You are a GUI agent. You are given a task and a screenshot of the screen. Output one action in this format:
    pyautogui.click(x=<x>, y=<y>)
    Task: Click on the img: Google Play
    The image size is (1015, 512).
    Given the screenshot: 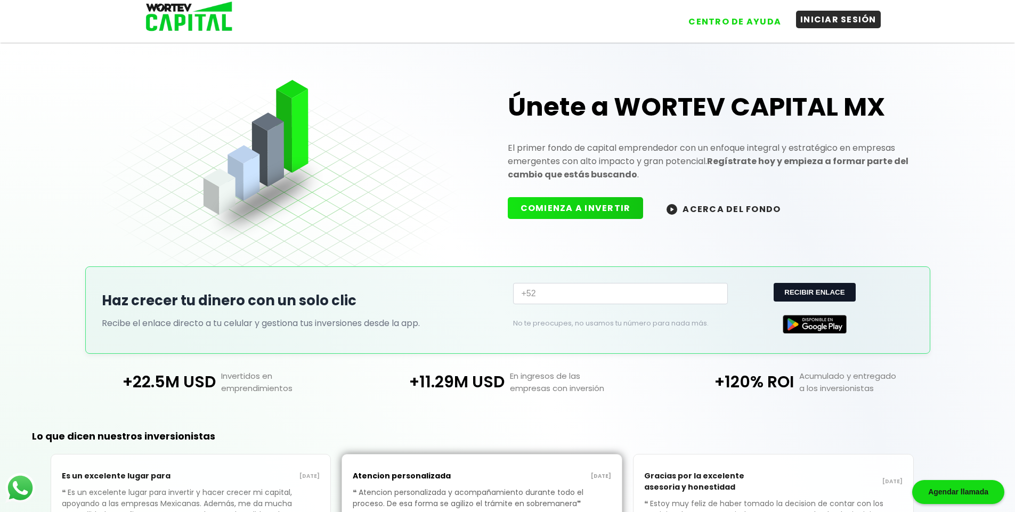 What is the action you would take?
    pyautogui.click(x=814, y=324)
    